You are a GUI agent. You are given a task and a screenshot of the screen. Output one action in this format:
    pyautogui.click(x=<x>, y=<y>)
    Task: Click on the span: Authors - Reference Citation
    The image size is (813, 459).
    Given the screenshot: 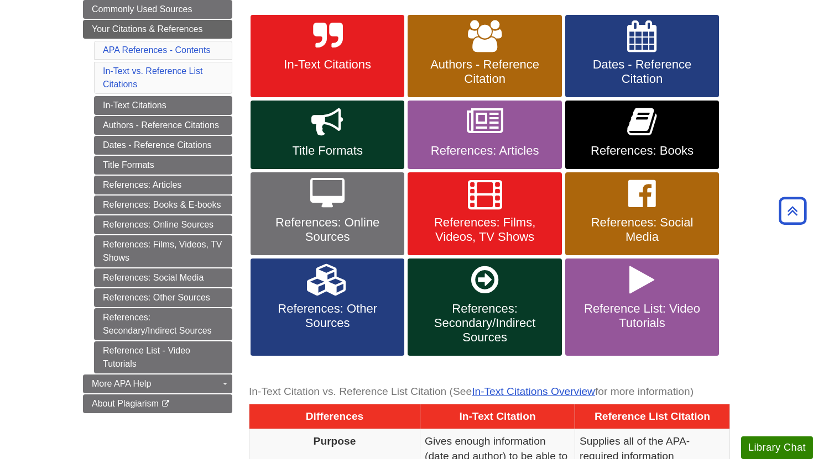 What is the action you would take?
    pyautogui.click(x=484, y=72)
    